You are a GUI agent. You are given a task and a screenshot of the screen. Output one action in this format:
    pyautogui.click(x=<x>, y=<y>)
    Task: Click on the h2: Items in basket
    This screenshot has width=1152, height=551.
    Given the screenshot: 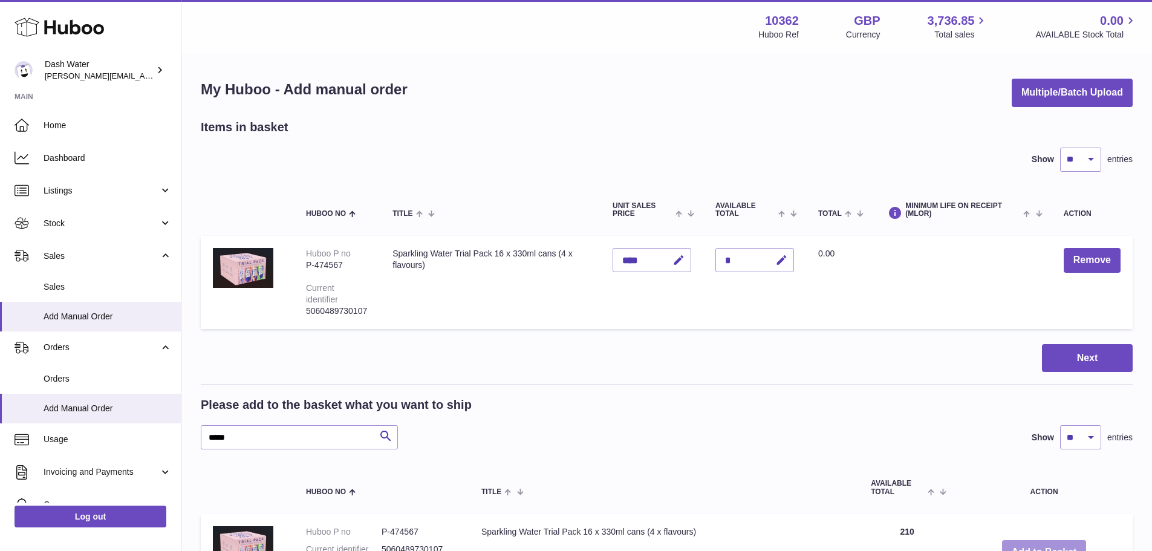 What is the action you would take?
    pyautogui.click(x=244, y=127)
    